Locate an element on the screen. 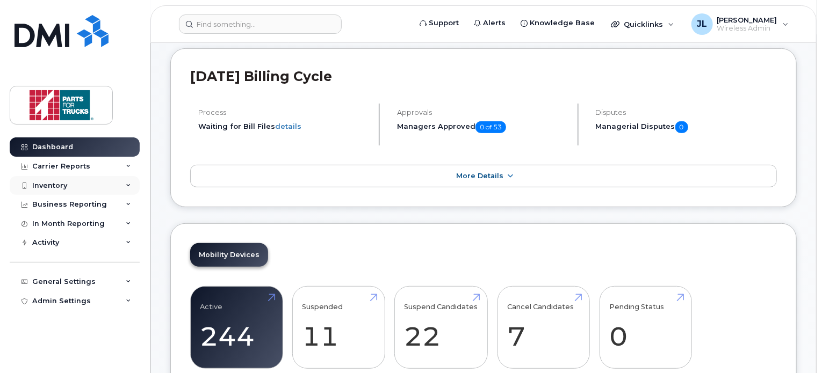 The image size is (822, 373). h4: Disputes is located at coordinates (686, 112).